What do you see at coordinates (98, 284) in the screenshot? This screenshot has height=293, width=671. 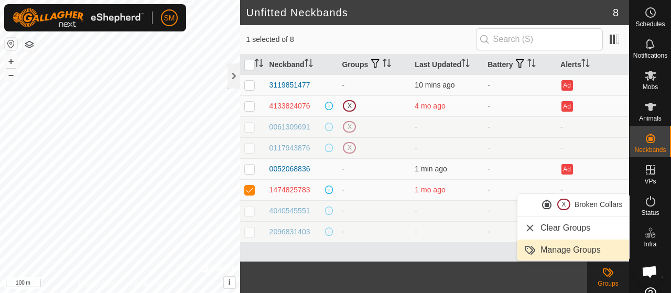 I see `a: Privacy Policy` at bounding box center [98, 284].